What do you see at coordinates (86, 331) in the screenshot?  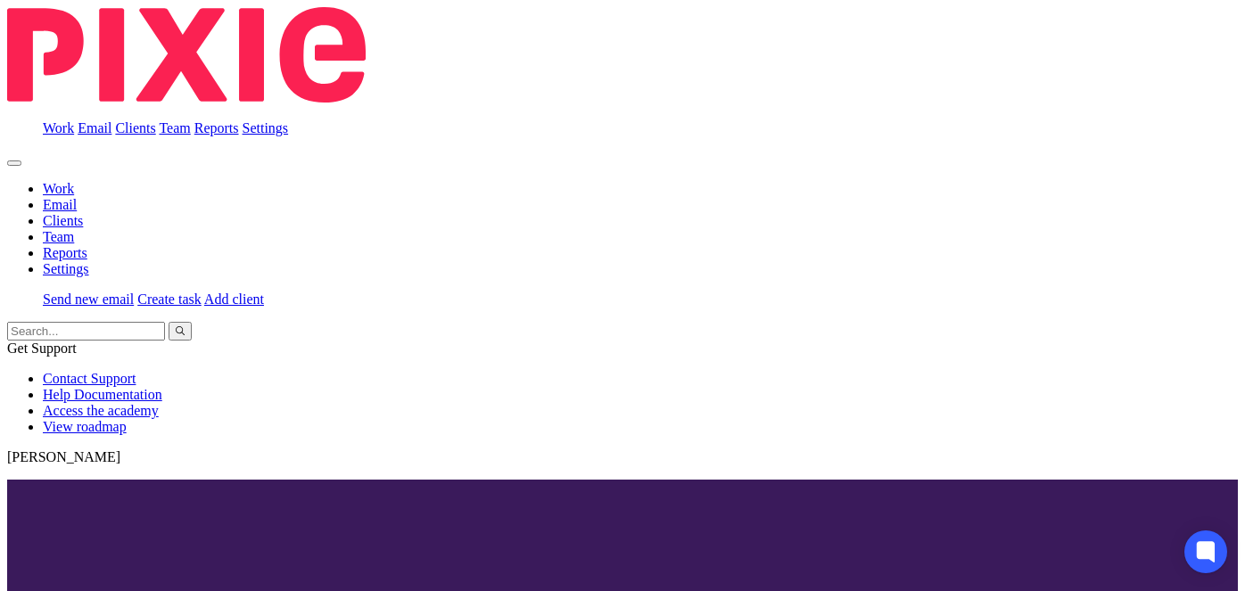 I see `input: Search` at bounding box center [86, 331].